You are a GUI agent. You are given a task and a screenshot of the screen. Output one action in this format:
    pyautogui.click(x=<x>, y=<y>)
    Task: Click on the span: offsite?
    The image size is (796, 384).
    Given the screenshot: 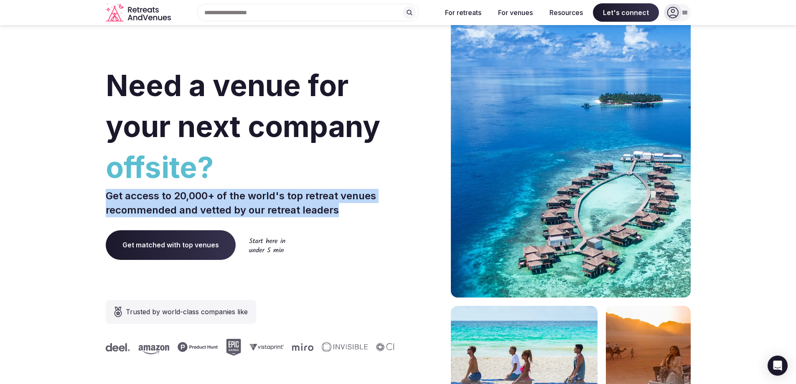 What is the action you would take?
    pyautogui.click(x=250, y=168)
    